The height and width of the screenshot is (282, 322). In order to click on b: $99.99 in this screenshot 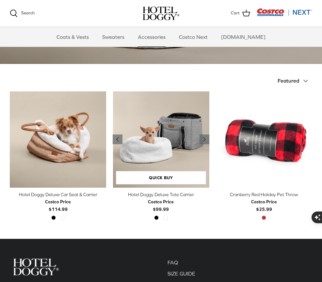, I will do `click(161, 205)`.